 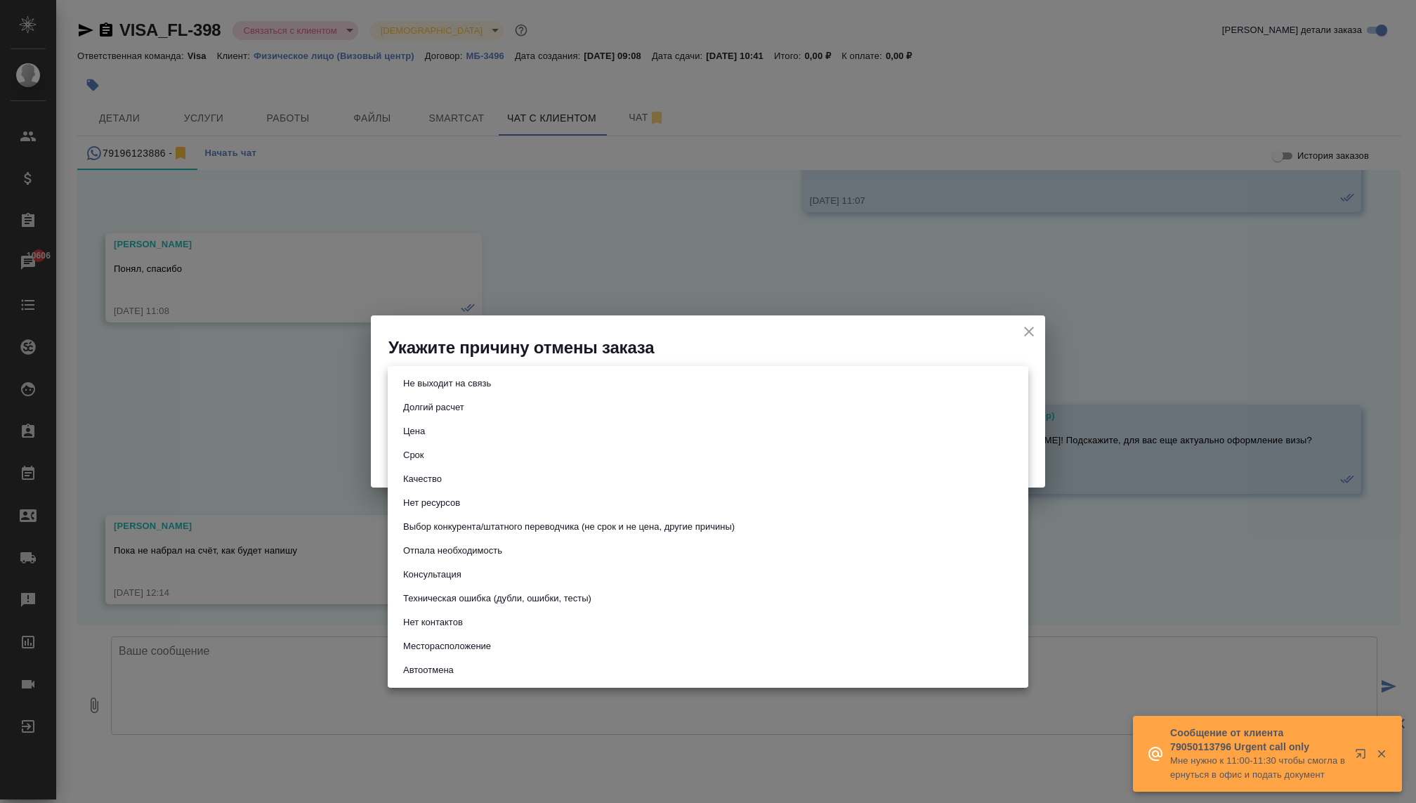 I want to click on button: Цена, so click(x=414, y=431).